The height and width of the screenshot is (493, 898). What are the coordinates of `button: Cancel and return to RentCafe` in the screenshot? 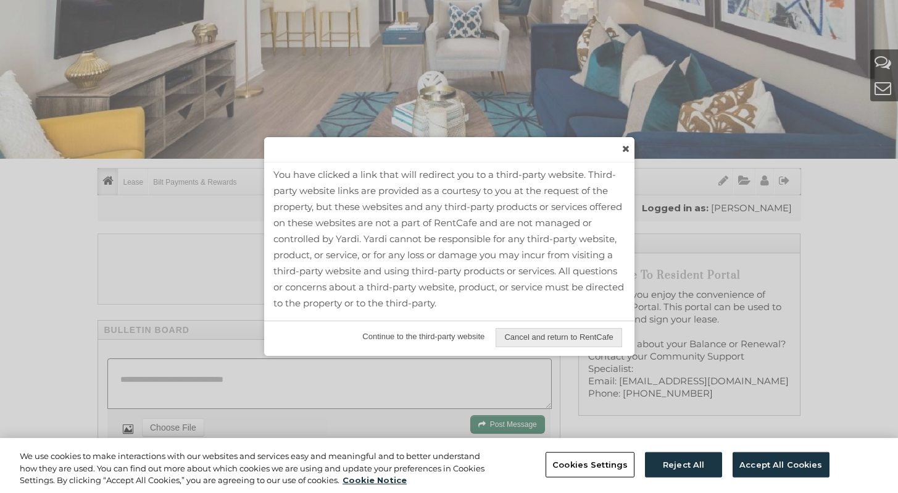 It's located at (559, 337).